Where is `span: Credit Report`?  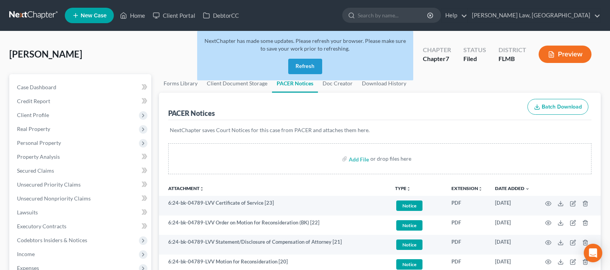 span: Credit Report is located at coordinates (34, 101).